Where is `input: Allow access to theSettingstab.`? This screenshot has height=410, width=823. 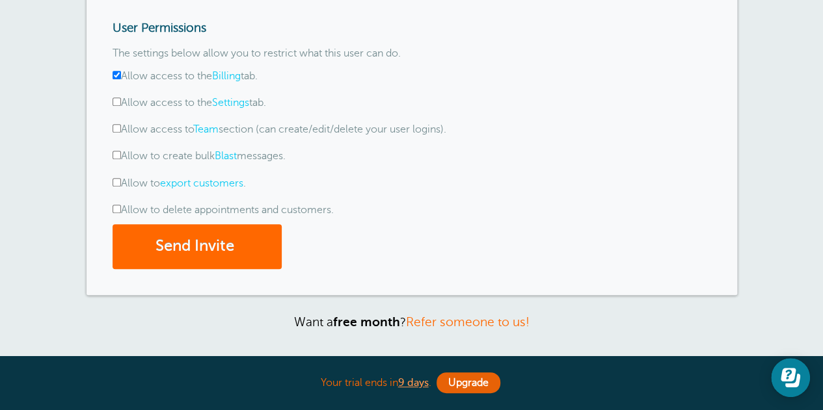
input: Allow access to theSettingstab. is located at coordinates (116, 101).